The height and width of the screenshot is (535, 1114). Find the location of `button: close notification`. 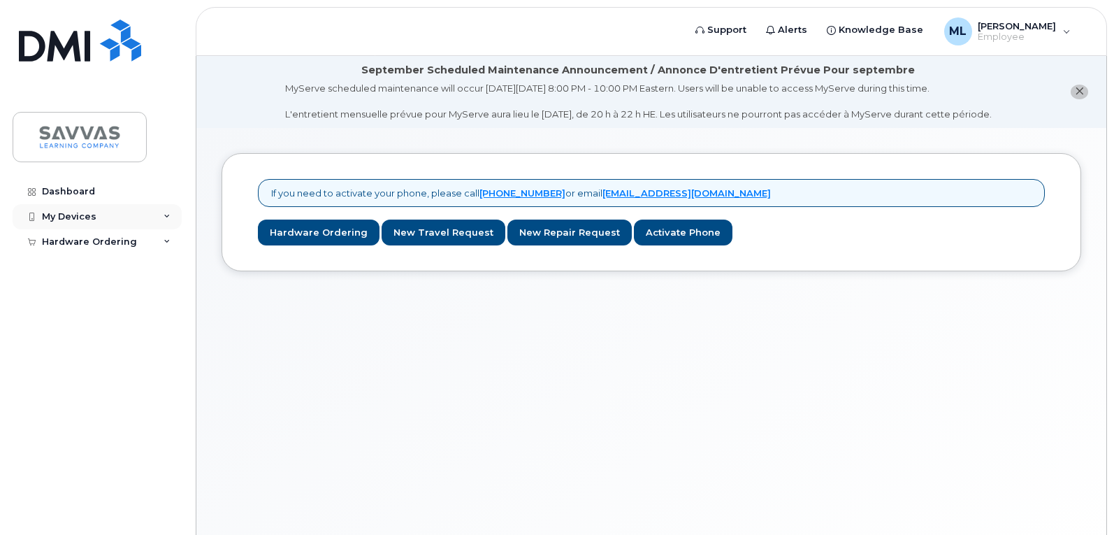

button: close notification is located at coordinates (1079, 92).